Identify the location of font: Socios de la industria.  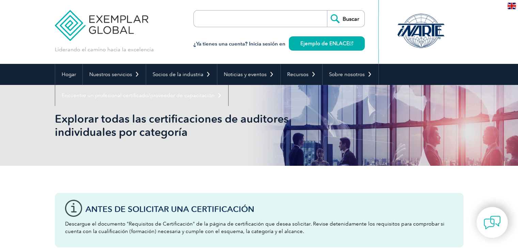
(178, 75).